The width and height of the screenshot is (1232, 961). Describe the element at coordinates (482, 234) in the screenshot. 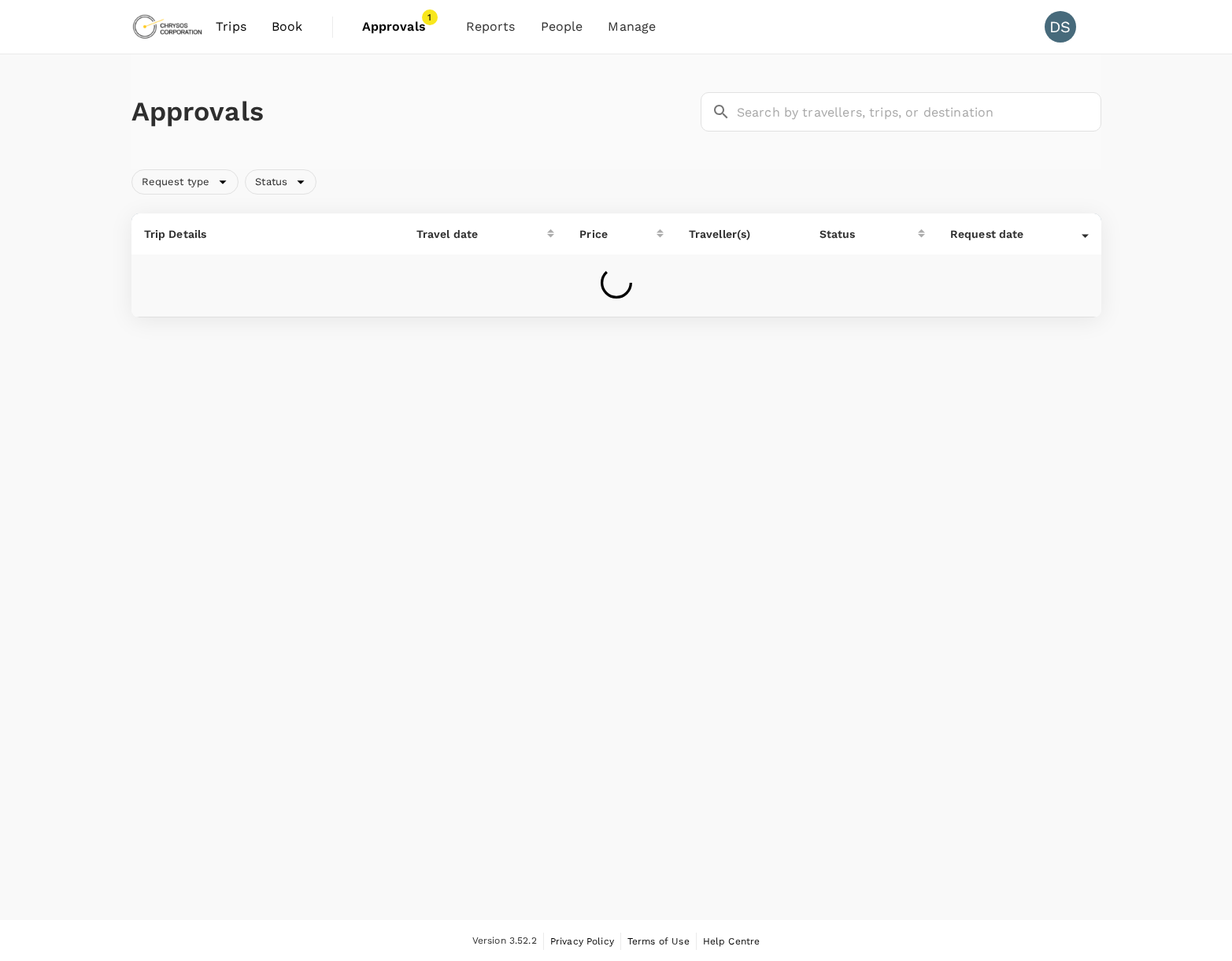

I see `div: Travel date` at that location.